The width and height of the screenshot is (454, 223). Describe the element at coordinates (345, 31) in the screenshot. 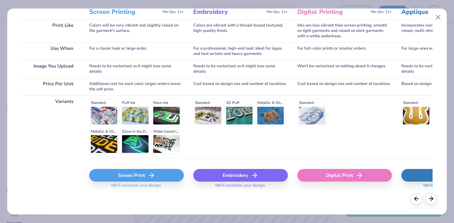

I see `div: Inks are less vibrant than screen printing; smooth on light garments and raised on dark garments ...` at that location.